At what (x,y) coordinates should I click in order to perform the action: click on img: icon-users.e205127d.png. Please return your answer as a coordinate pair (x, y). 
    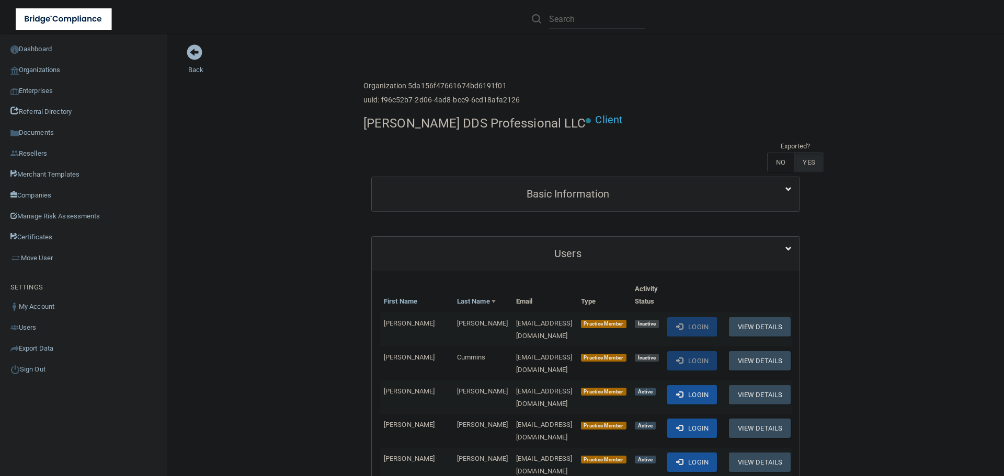
    Looking at the image, I should click on (15, 328).